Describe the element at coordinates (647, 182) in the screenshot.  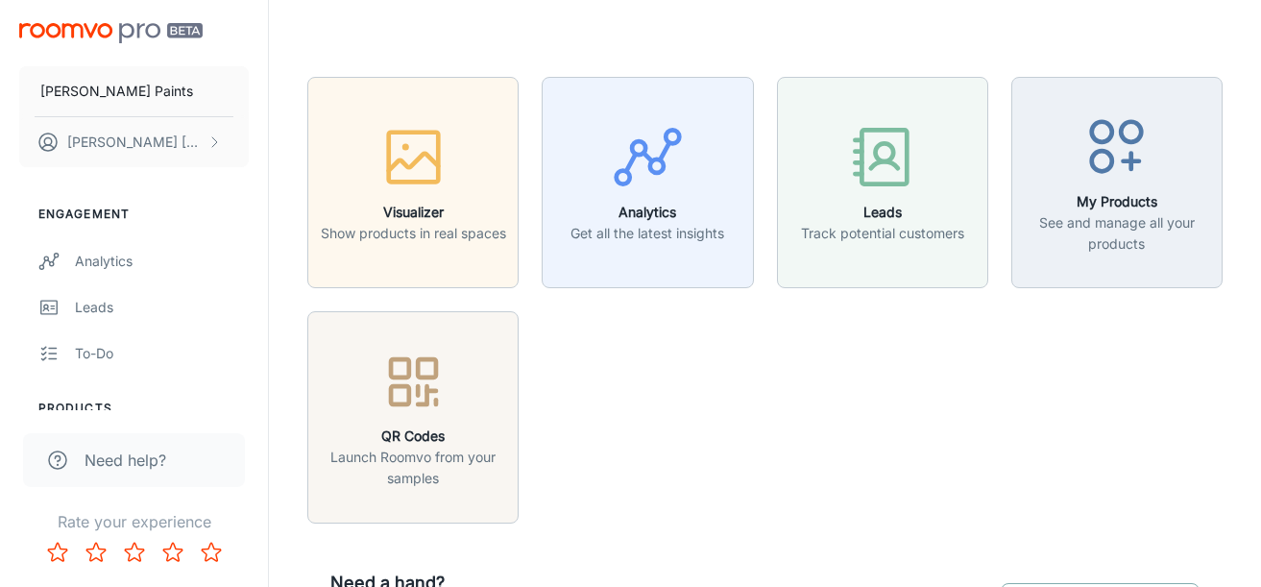
I see `a: AnalyticsGet all the latest insights` at that location.